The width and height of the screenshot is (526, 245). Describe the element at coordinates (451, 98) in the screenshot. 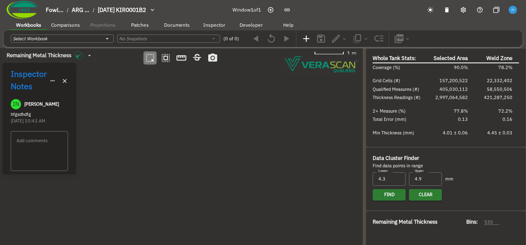

I see `span: 2,997,064,582` at that location.